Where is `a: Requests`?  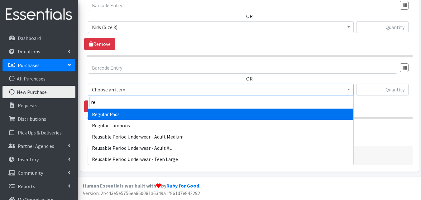 a: Requests is located at coordinates (39, 105).